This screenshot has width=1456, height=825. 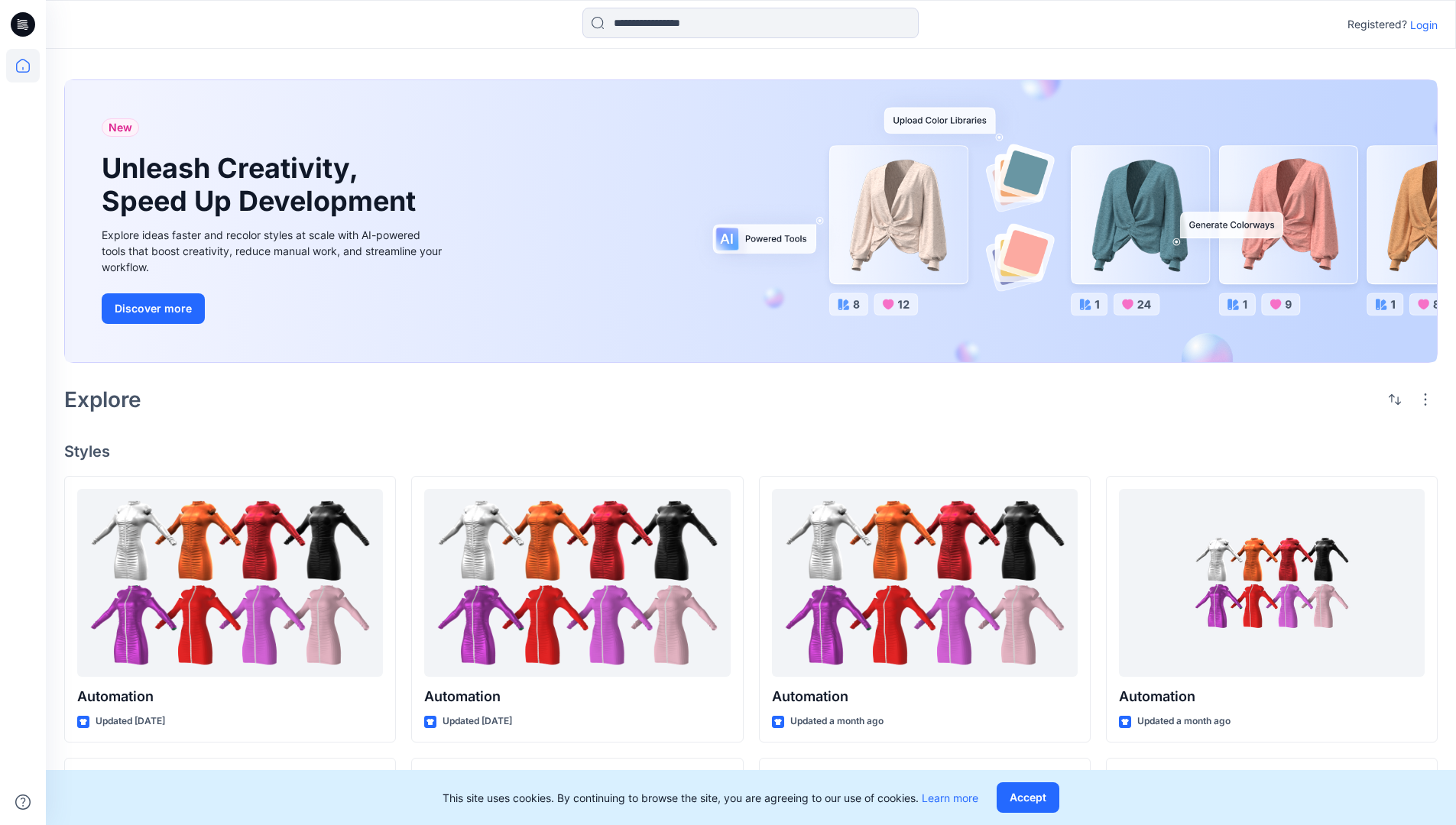 I want to click on span: New, so click(x=120, y=127).